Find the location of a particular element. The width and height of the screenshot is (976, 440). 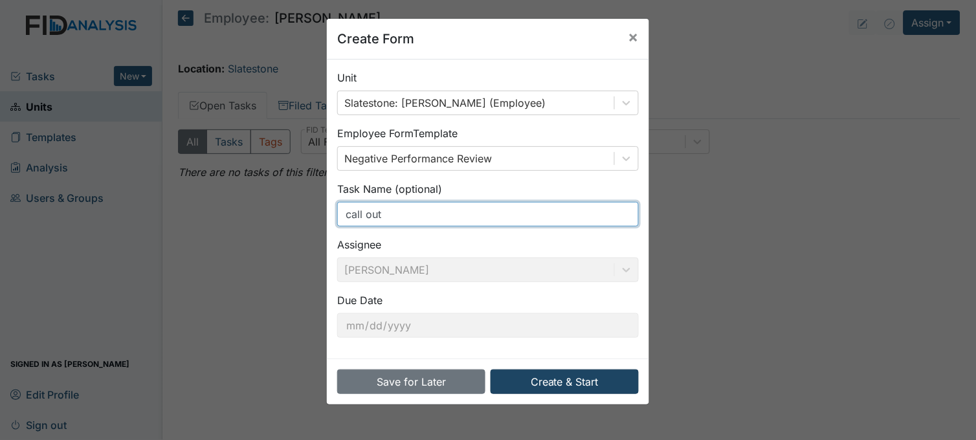

label: Assignee is located at coordinates (359, 245).